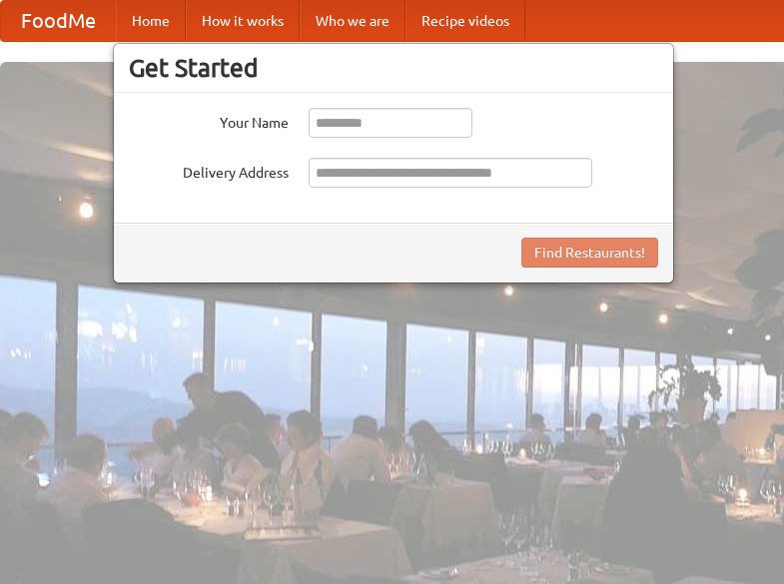 The height and width of the screenshot is (584, 784). I want to click on a: How it works, so click(243, 21).